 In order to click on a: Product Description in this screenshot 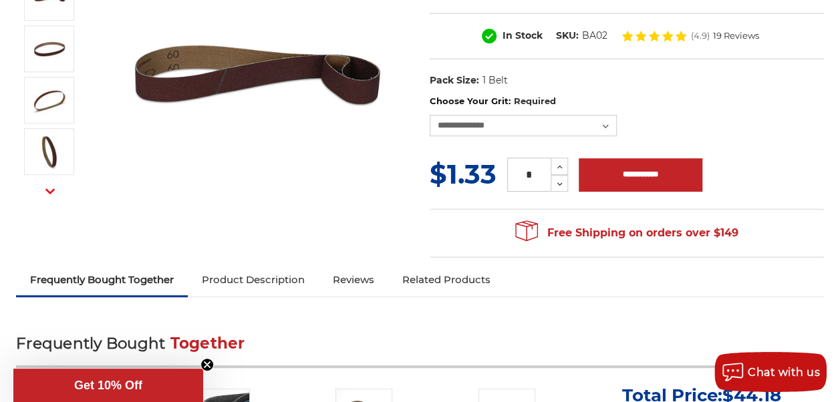, I will do `click(253, 280)`.